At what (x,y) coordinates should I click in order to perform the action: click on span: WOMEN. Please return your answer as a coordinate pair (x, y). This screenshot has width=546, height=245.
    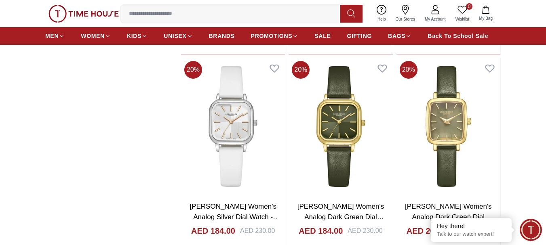
    Looking at the image, I should click on (92, 36).